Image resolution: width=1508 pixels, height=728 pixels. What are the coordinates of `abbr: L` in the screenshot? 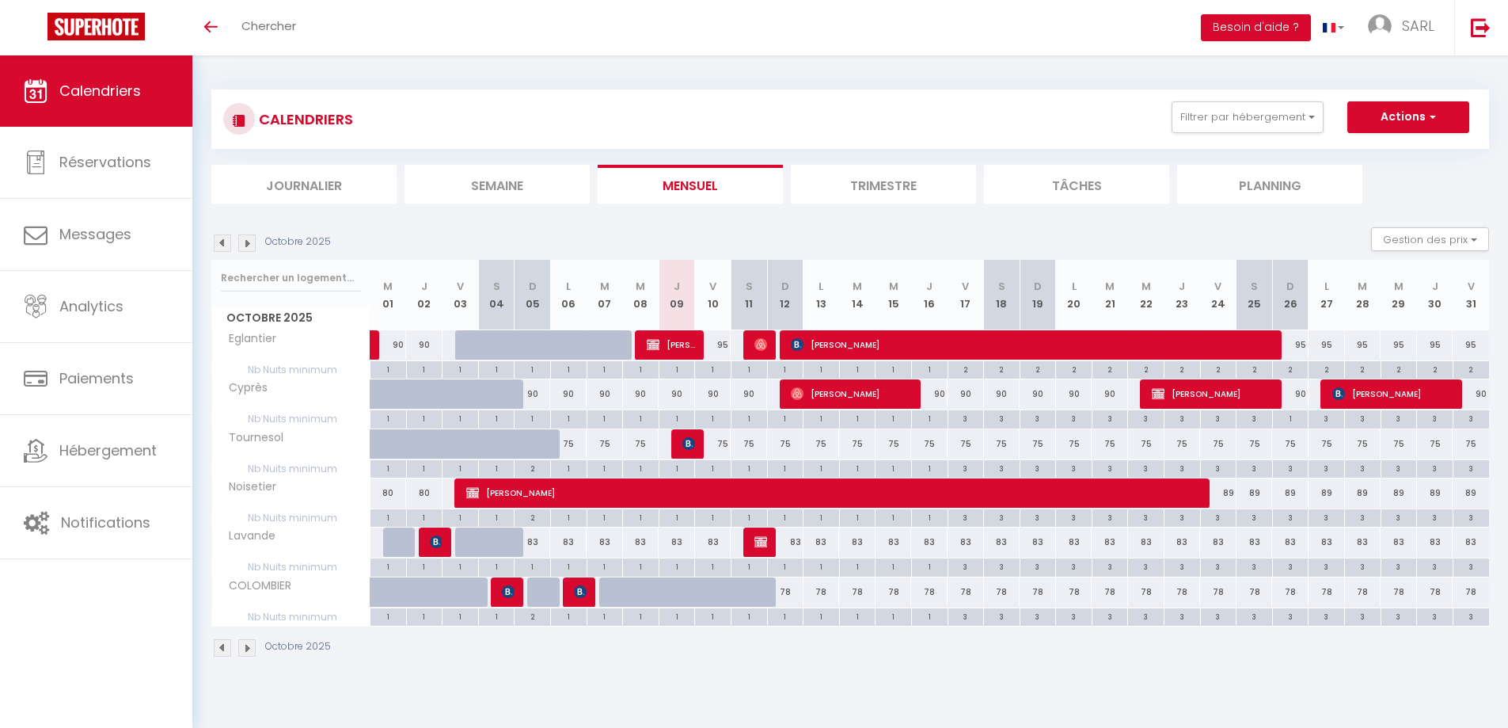 It's located at (1327, 286).